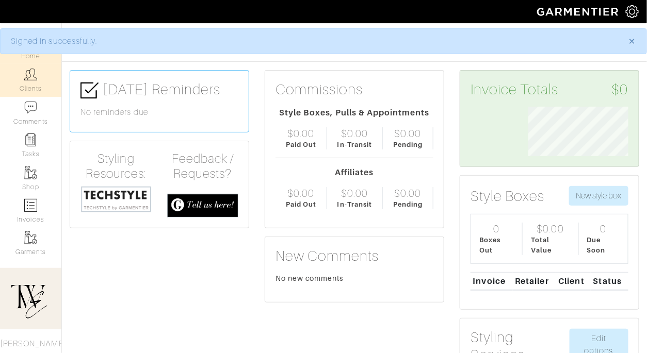 The width and height of the screenshot is (647, 353). What do you see at coordinates (116, 167) in the screenshot?
I see `h4: Styling Resources:` at bounding box center [116, 167].